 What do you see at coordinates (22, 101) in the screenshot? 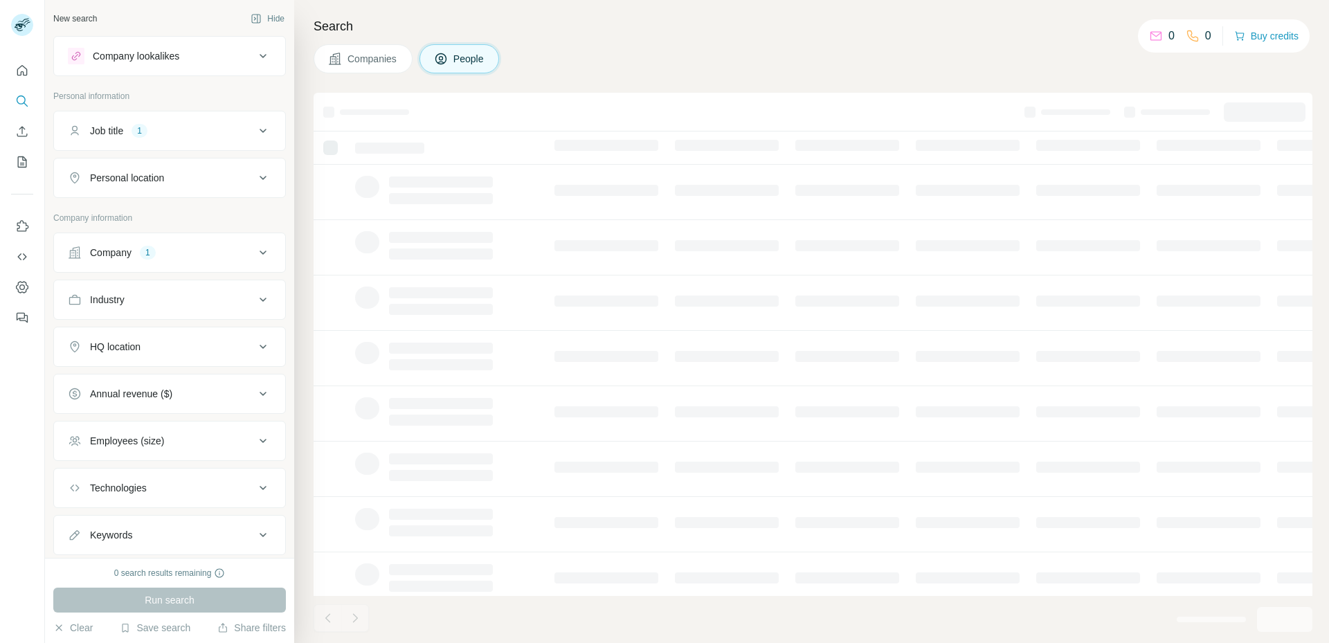
I see `button: Search` at bounding box center [22, 101].